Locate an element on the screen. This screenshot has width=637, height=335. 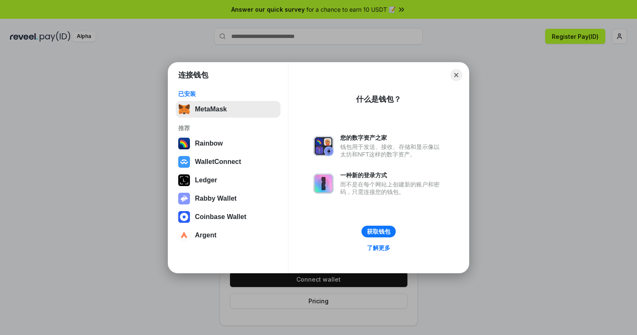
button: 获取钱包 is located at coordinates (379, 232).